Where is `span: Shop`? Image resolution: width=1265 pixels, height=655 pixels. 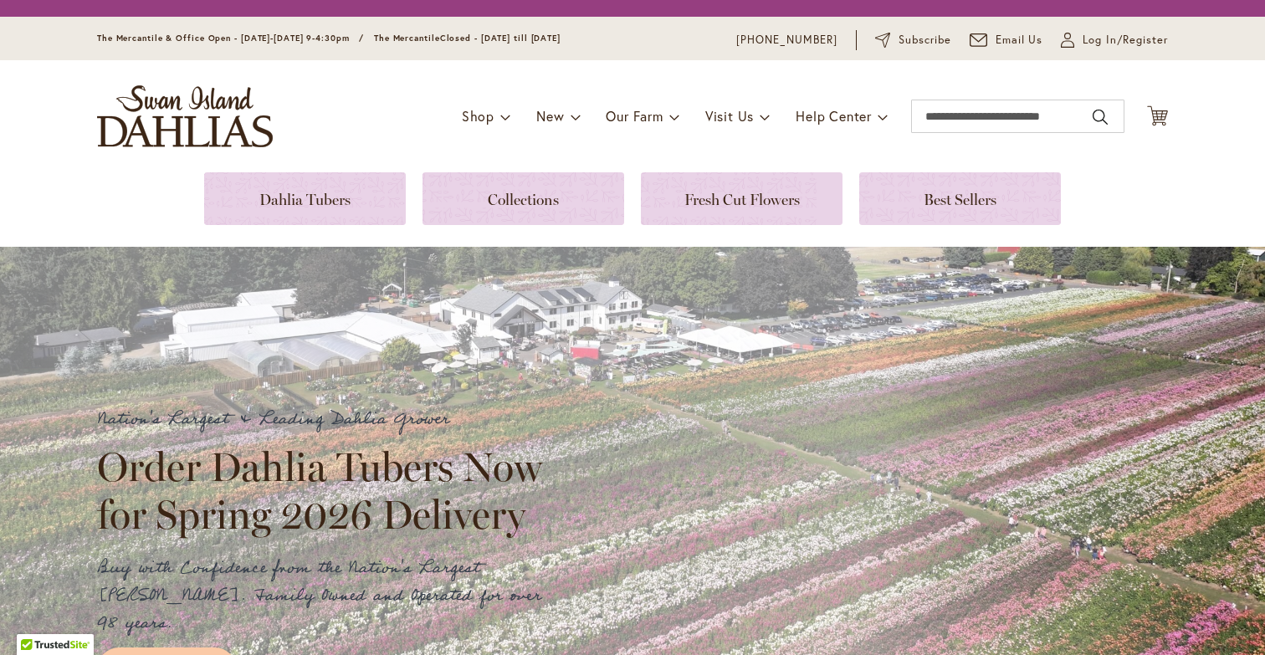
span: Shop is located at coordinates (478, 116).